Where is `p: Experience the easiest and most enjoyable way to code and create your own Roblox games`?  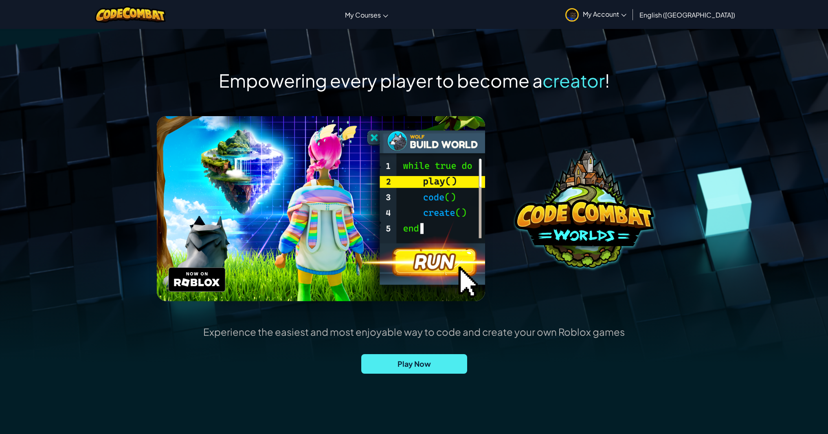
p: Experience the easiest and most enjoyable way to code and create your own Roblox games is located at coordinates (414, 332).